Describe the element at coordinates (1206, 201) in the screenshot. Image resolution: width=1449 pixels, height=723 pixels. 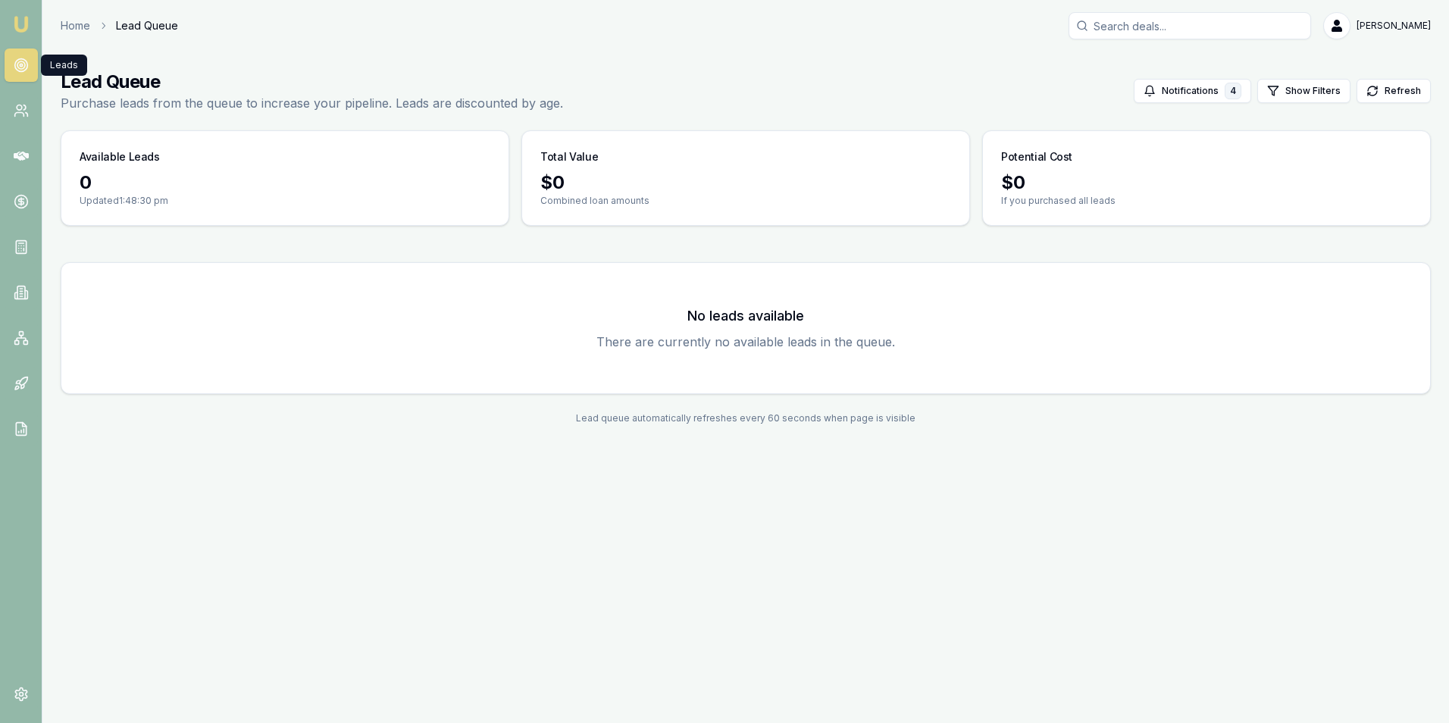
I see `p: If you purchased all leads` at that location.